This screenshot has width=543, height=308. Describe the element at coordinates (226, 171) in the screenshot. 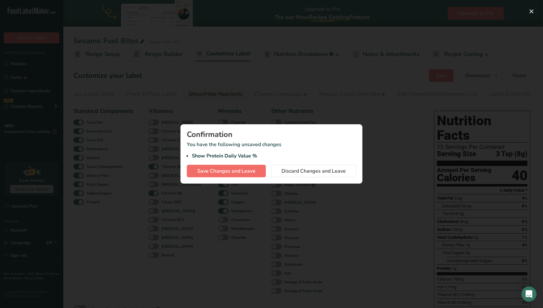

I see `button: Save Changes and Leave` at that location.